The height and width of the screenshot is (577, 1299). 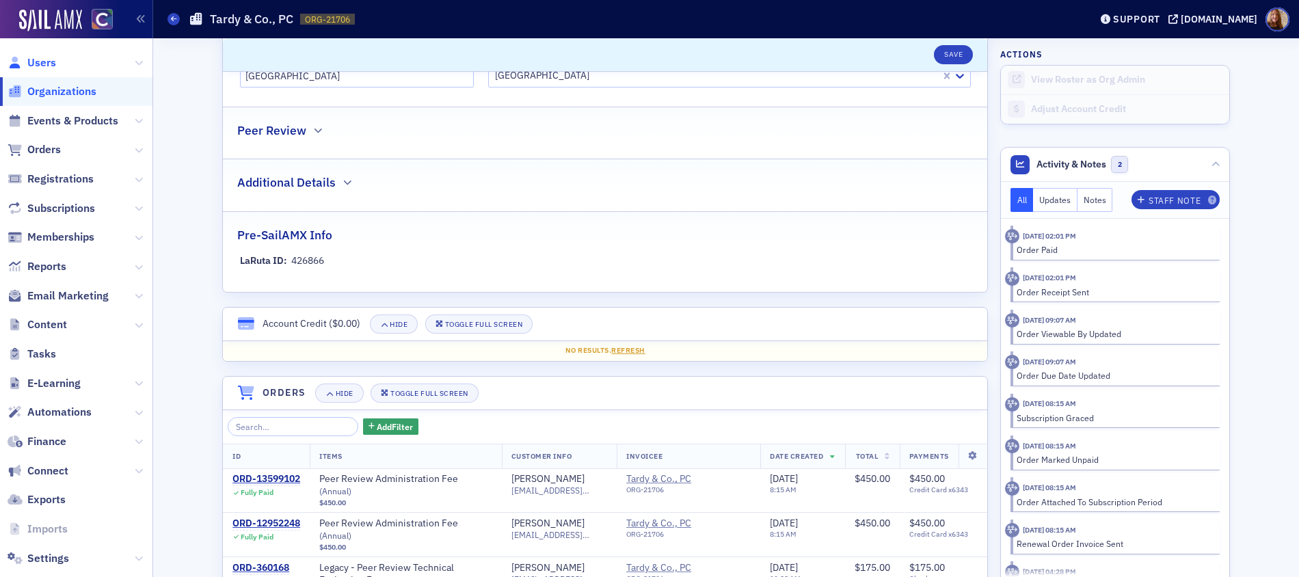 What do you see at coordinates (796, 456) in the screenshot?
I see `span: Date Created` at bounding box center [796, 456].